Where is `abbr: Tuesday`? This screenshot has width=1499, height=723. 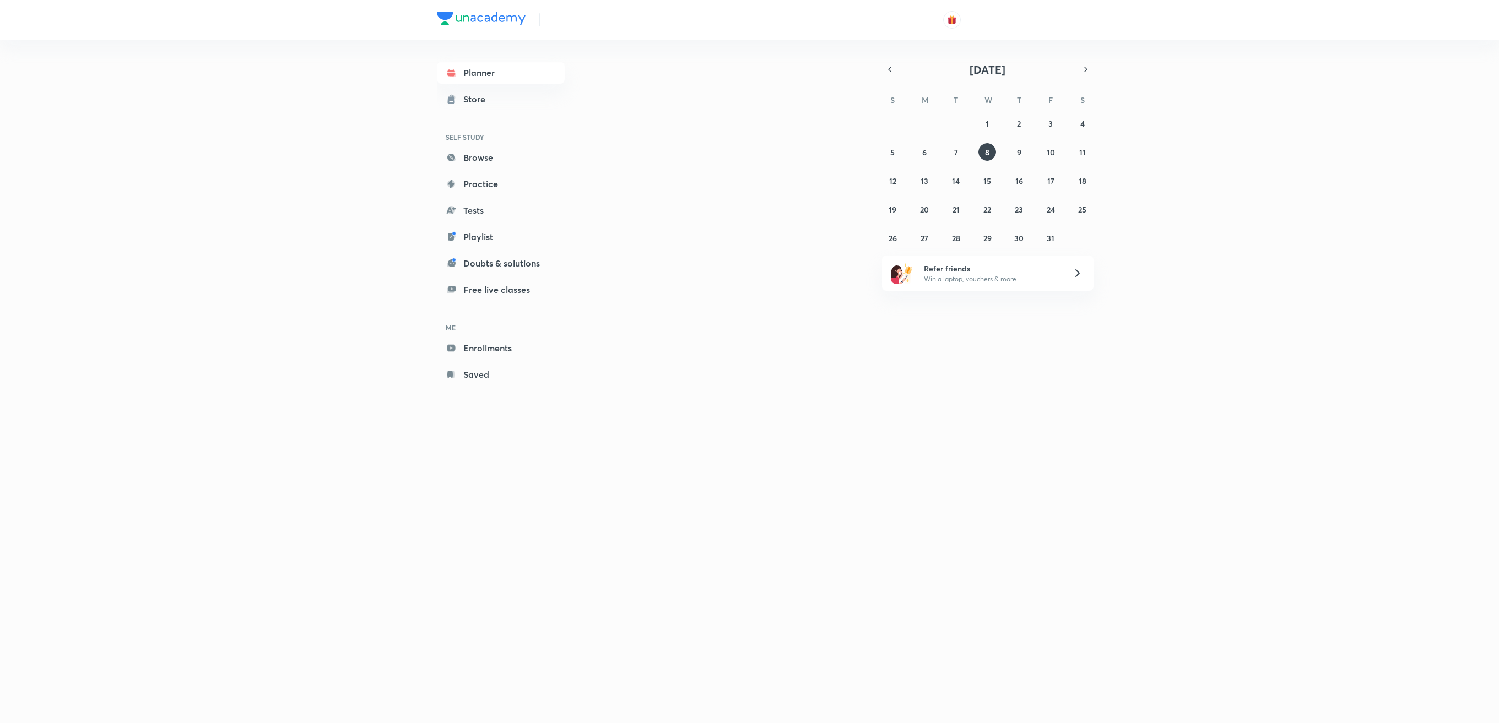 abbr: Tuesday is located at coordinates (956, 100).